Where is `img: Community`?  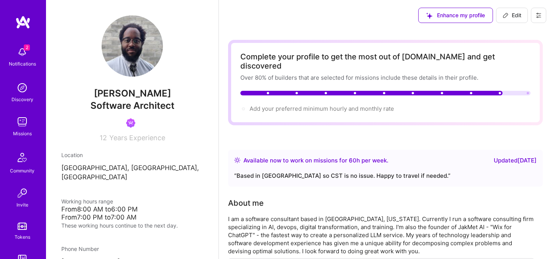
img: Community is located at coordinates (22, 158).